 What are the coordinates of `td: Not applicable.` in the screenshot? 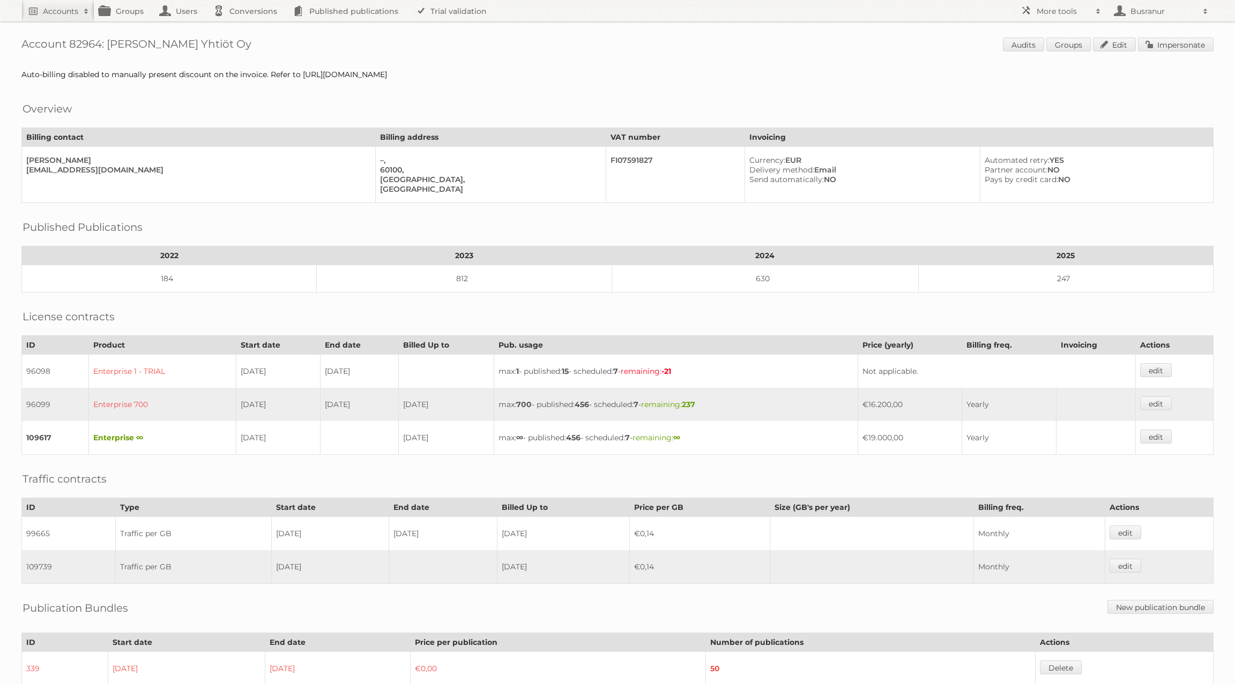 It's located at (996, 371).